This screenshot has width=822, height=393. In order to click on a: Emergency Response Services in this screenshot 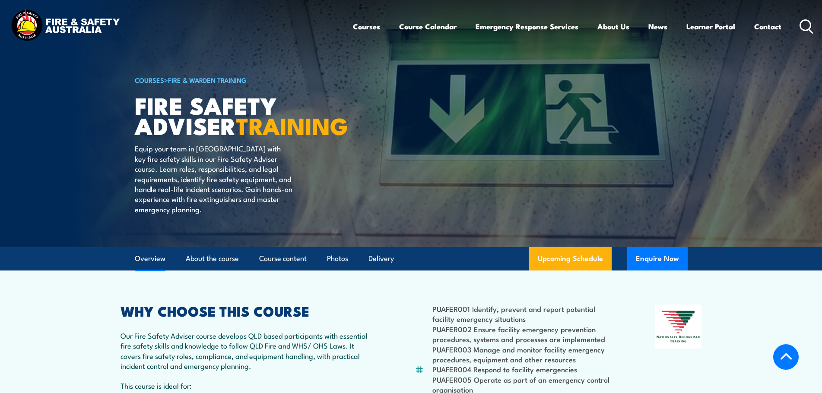, I will do `click(527, 26)`.